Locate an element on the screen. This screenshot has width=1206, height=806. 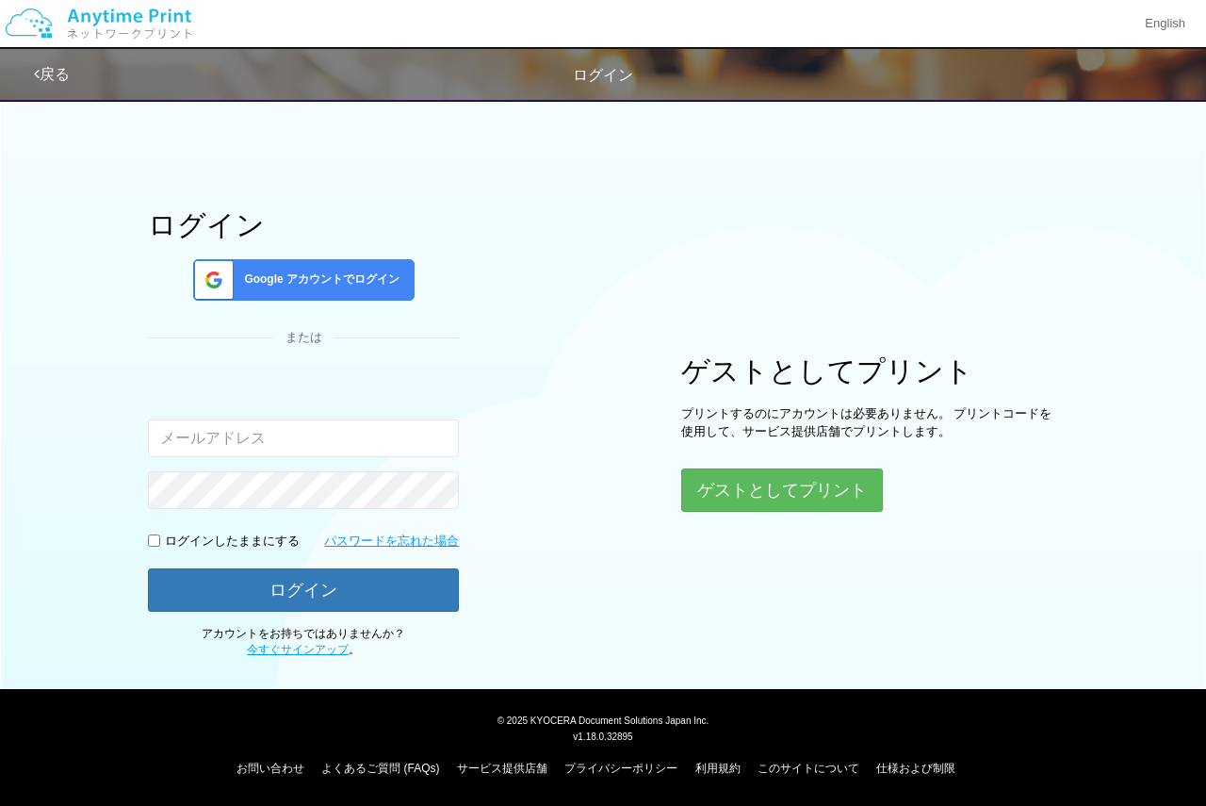
a: プライバシーポリシー is located at coordinates (621, 768).